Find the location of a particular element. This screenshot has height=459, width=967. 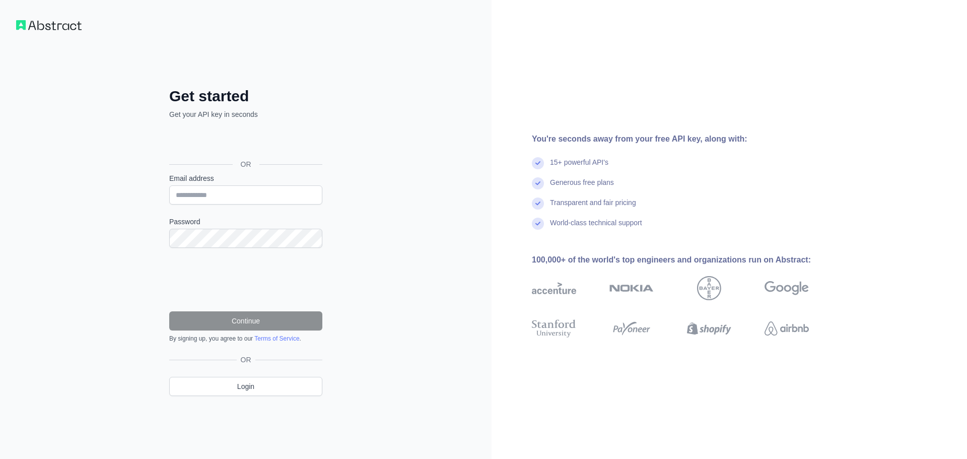

img: stanford university is located at coordinates (554, 329).